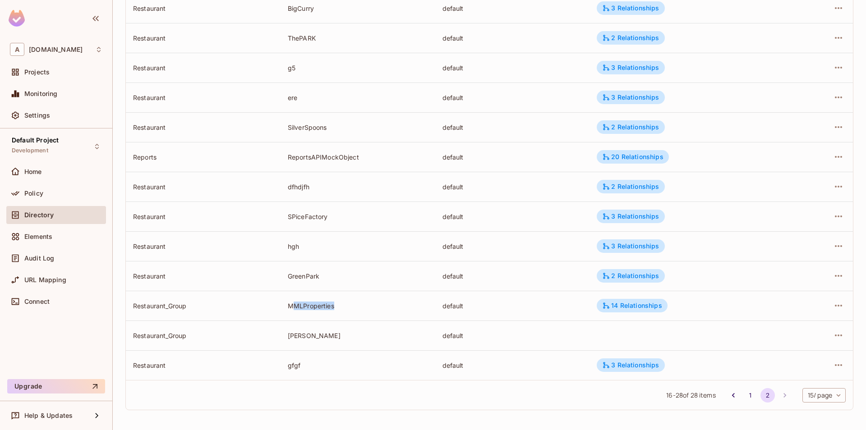  I want to click on span: Connect, so click(37, 302).